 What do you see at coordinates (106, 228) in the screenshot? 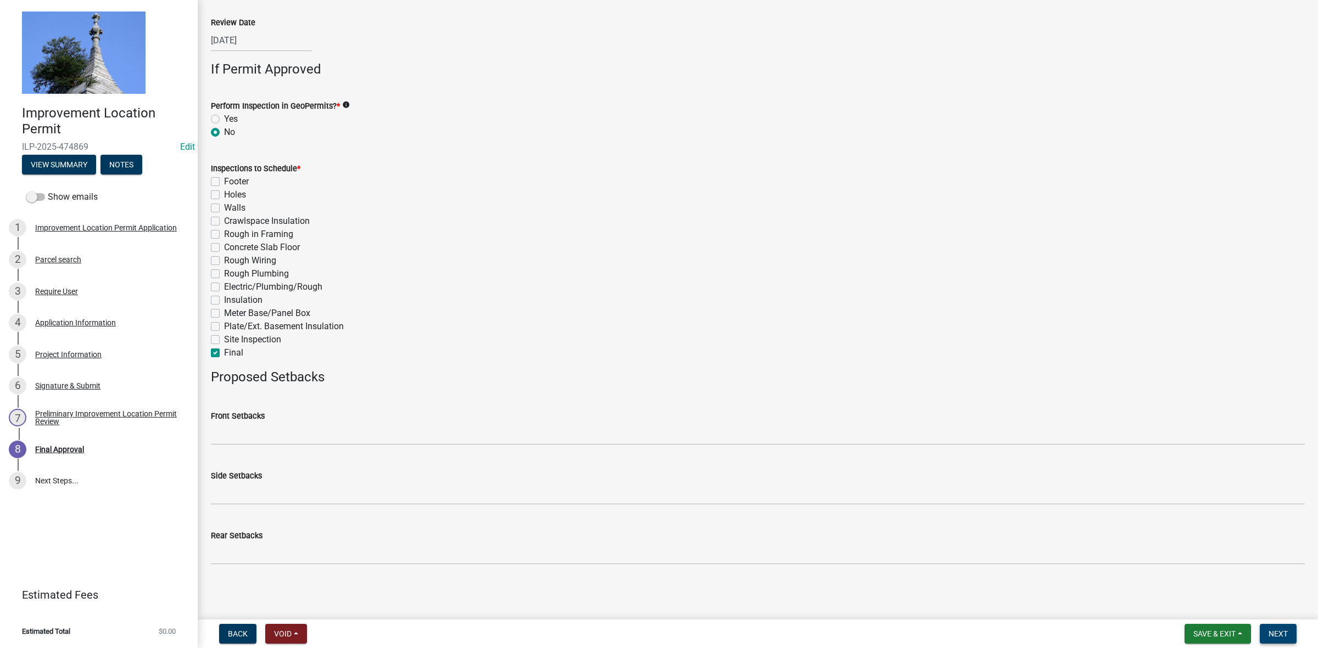
I see `div: Improvement Location Permit Application` at bounding box center [106, 228].